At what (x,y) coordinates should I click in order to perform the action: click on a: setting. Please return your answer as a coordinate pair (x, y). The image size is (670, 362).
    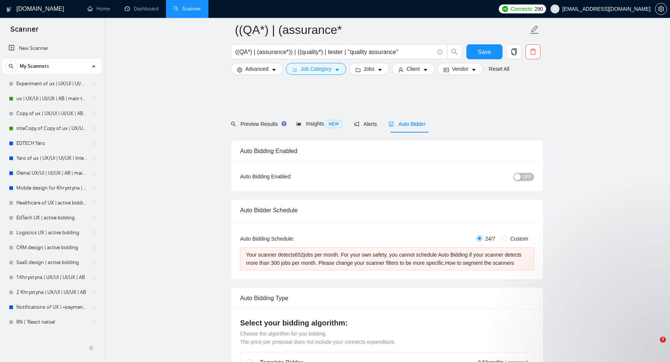
    Looking at the image, I should click on (661, 9).